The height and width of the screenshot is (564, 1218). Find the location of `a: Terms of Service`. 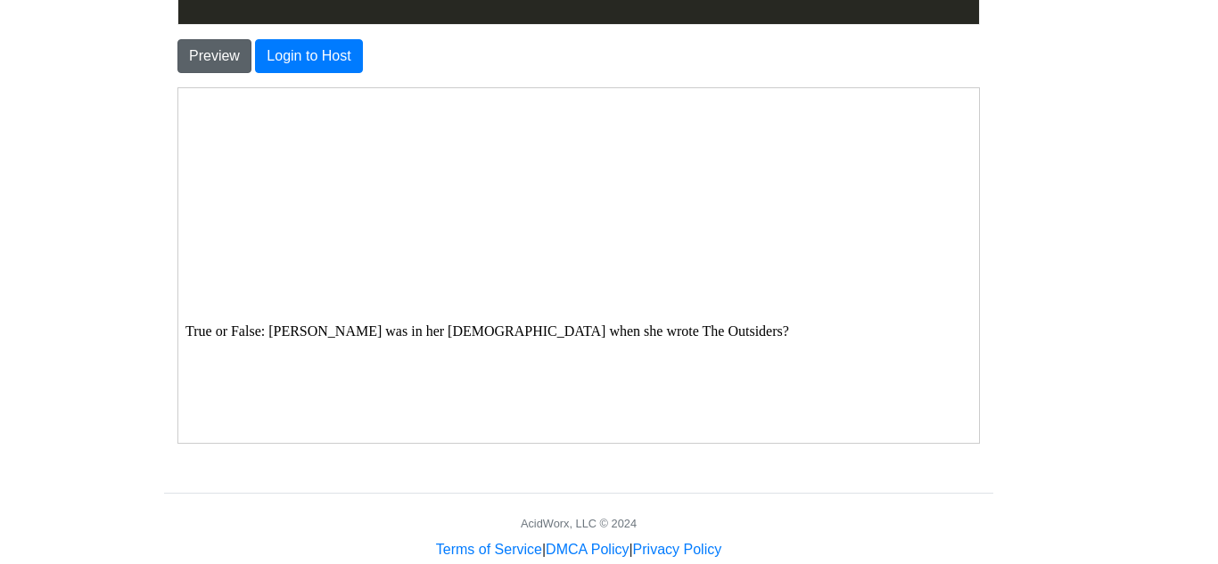

a: Terms of Service is located at coordinates (489, 549).